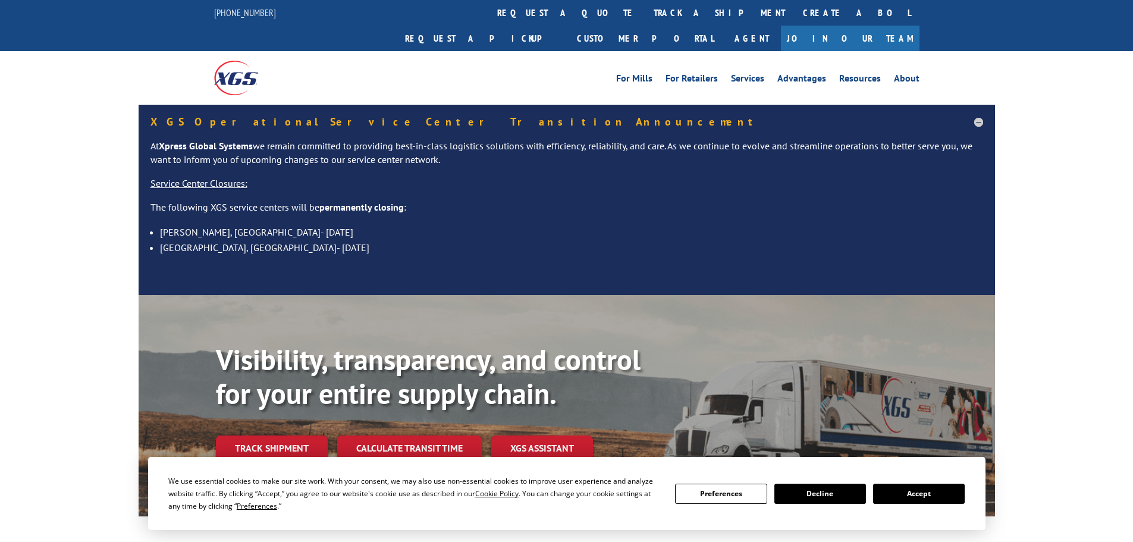 The height and width of the screenshot is (542, 1133). I want to click on a: Request a pickup, so click(482, 38).